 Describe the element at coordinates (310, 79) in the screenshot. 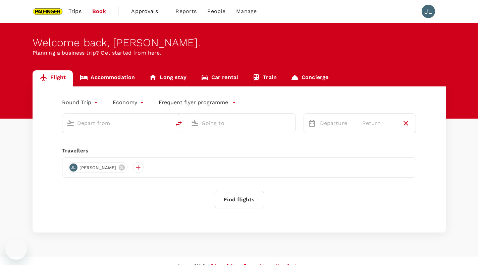

I see `a: Concierge` at that location.